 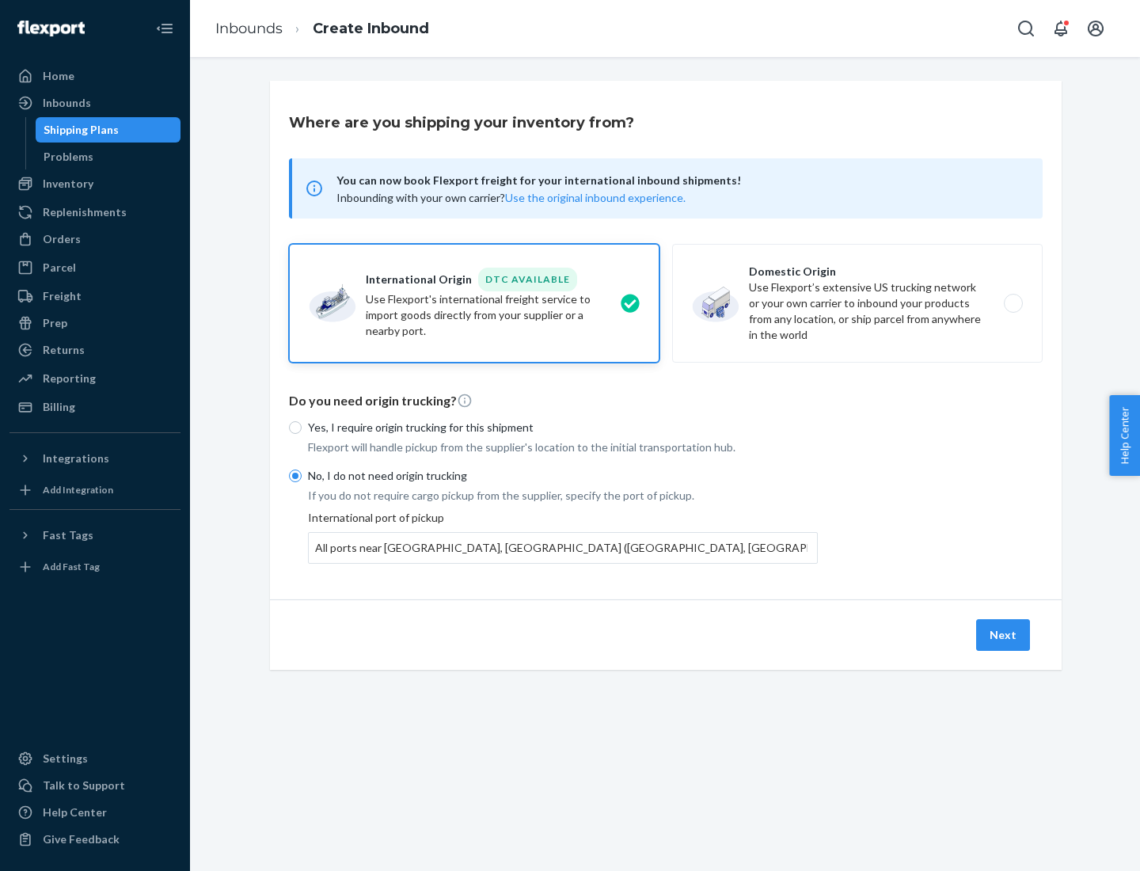 I want to click on div: Help Center, so click(x=74, y=812).